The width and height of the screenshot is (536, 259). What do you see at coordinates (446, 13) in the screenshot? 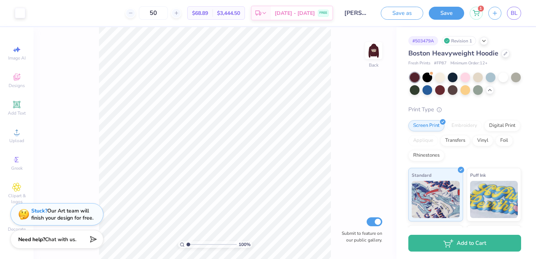
I see `button: Save` at bounding box center [446, 13].